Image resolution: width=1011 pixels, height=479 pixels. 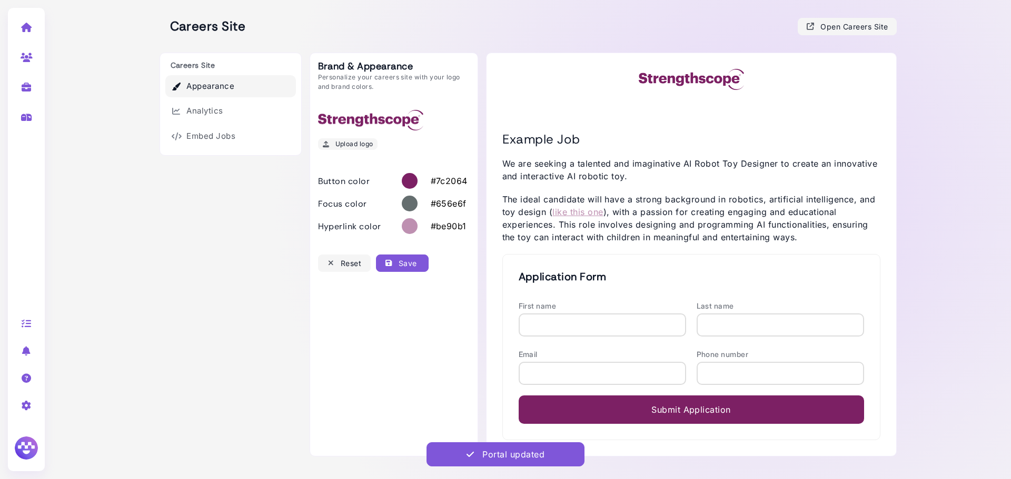 What do you see at coordinates (577, 212) in the screenshot?
I see `a: like this one` at bounding box center [577, 212].